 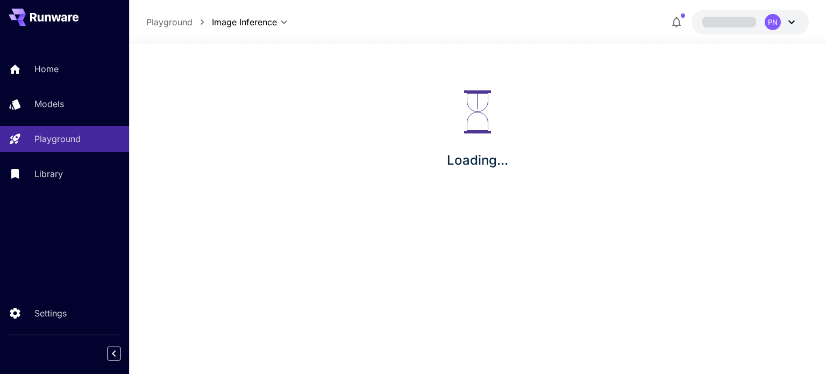 I want to click on div: Collapse sidebar, so click(x=122, y=353).